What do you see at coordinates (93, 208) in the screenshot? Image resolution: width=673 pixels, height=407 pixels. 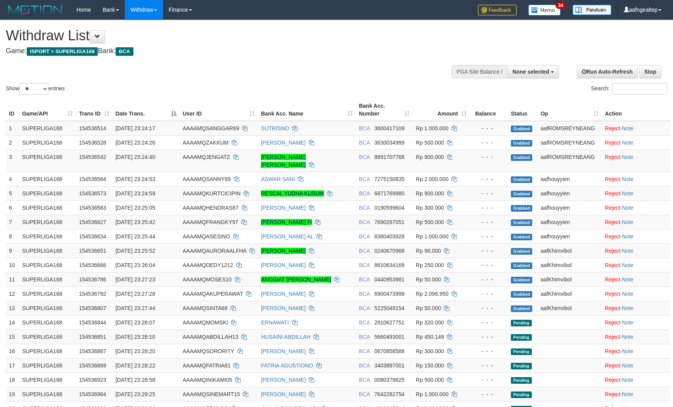 I see `span: 154536583` at bounding box center [93, 208].